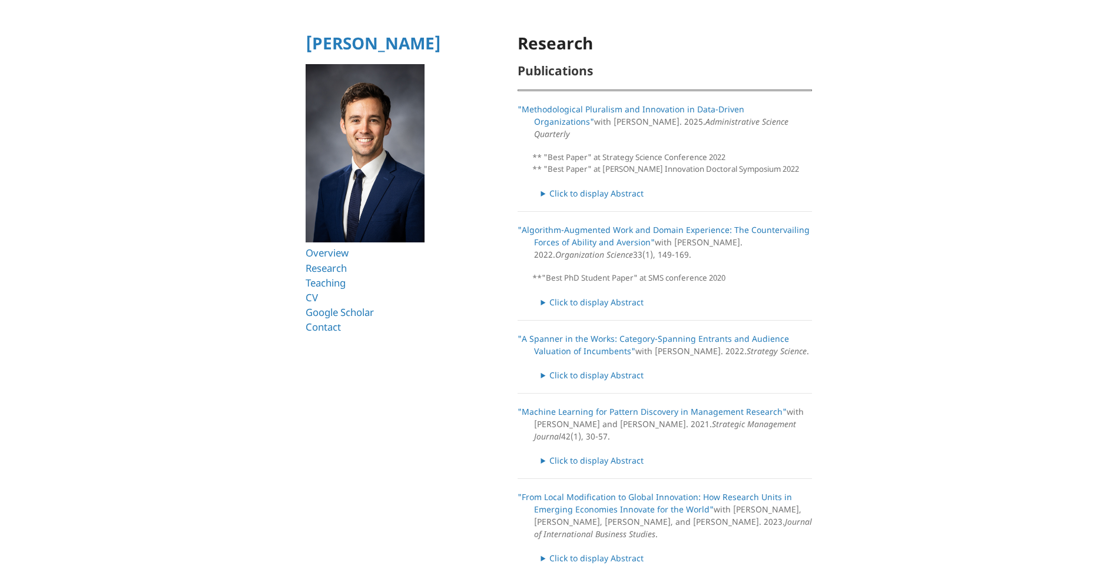 Image resolution: width=1117 pixels, height=566 pixels. I want to click on a: CV, so click(311, 297).